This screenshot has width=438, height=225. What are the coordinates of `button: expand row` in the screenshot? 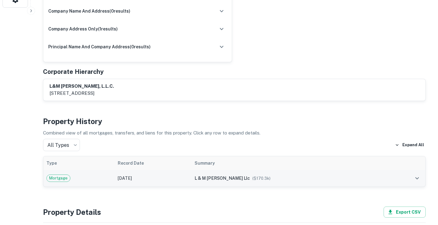 It's located at (417, 178).